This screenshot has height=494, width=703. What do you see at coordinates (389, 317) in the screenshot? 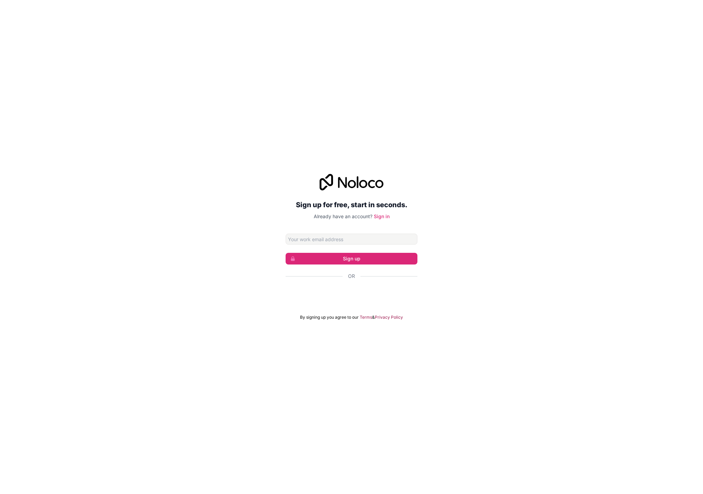
I see `a: Privacy Policy` at bounding box center [389, 317].